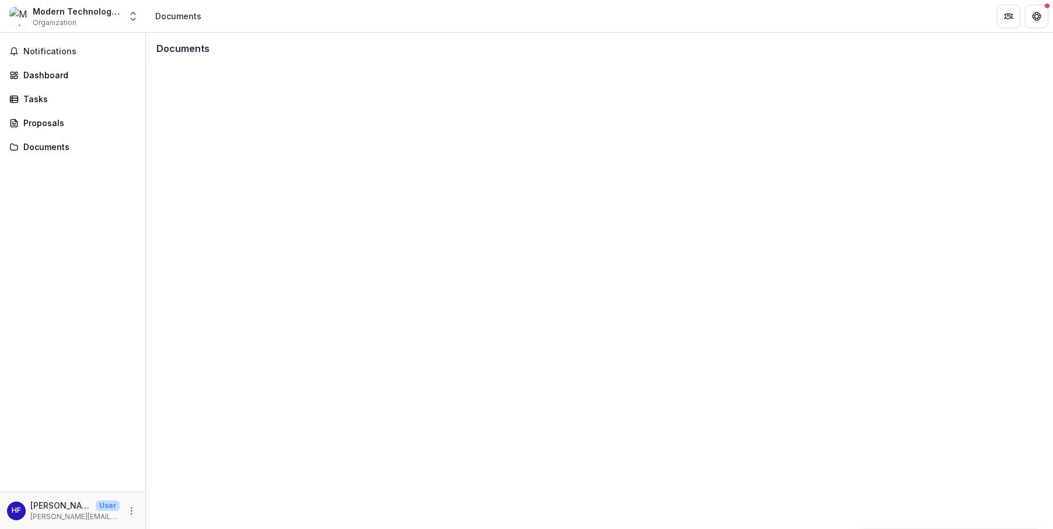 The image size is (1053, 529). Describe the element at coordinates (72, 75) in the screenshot. I see `a: Dashboard` at that location.